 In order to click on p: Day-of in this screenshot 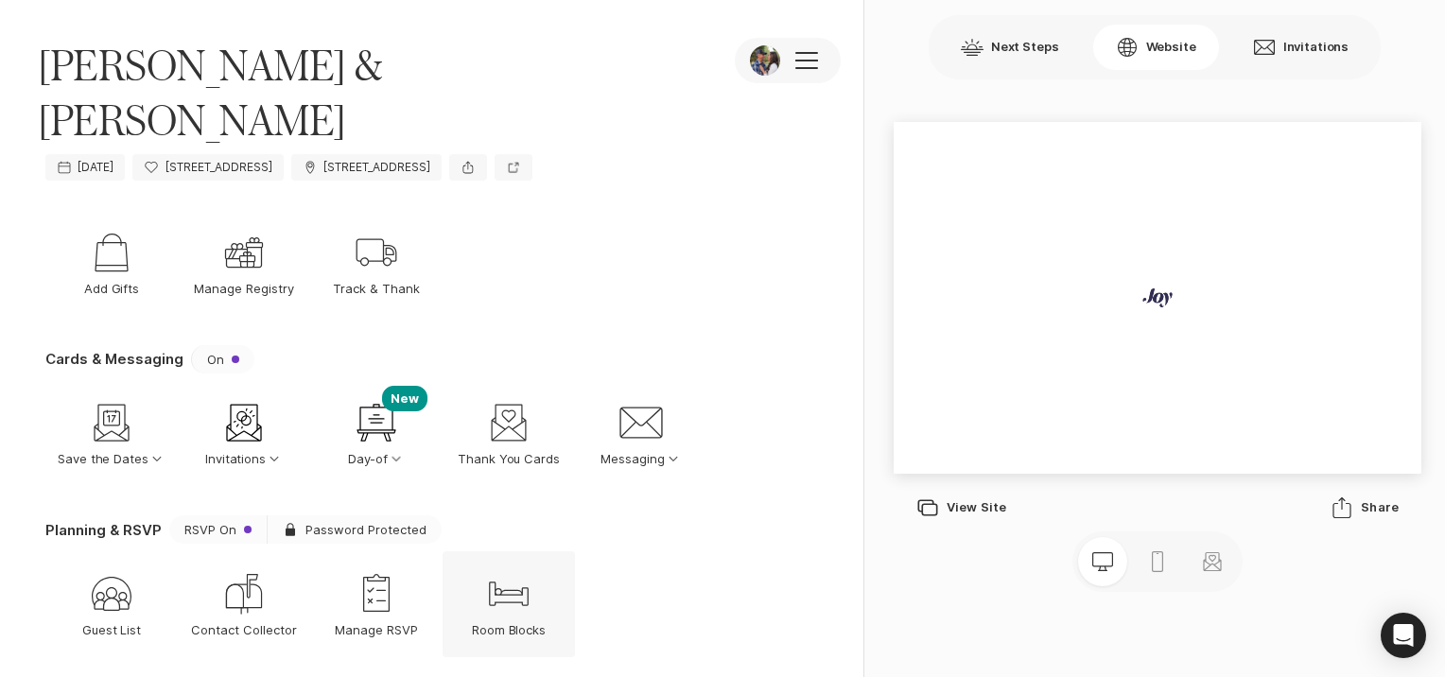, I will do `click(376, 459)`.